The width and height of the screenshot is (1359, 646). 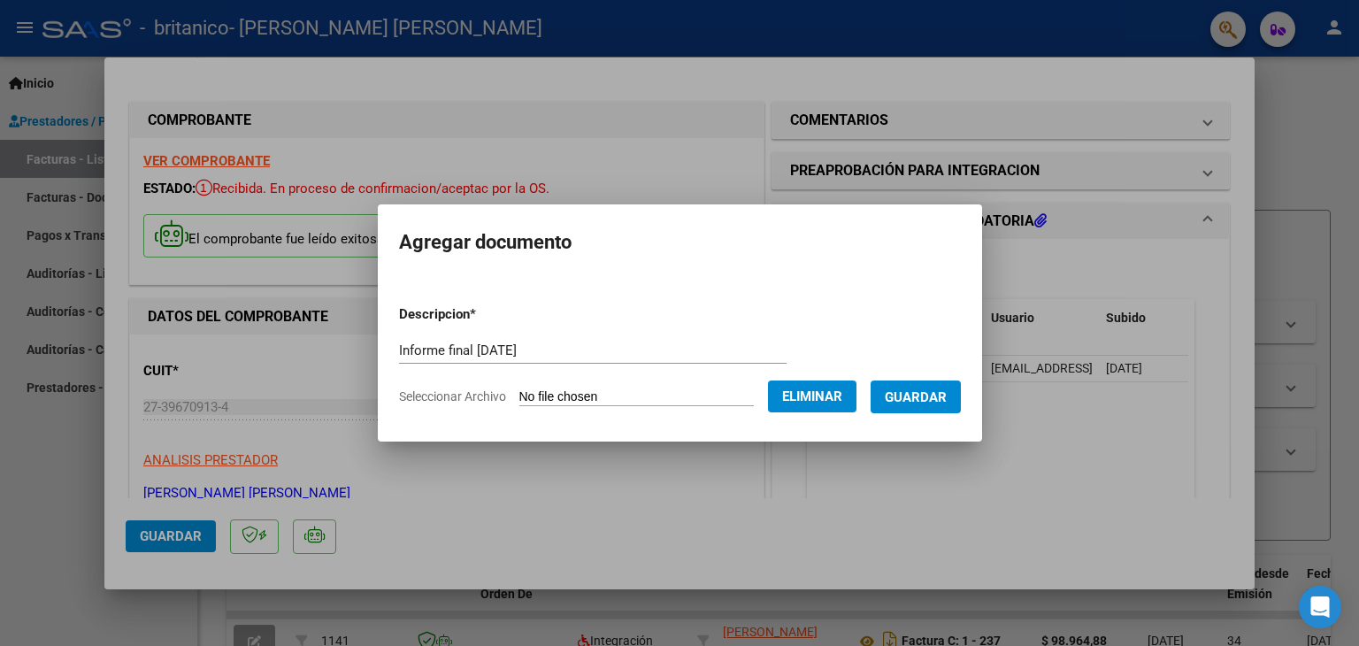 I want to click on div: Open Intercom Messenger, so click(x=1320, y=607).